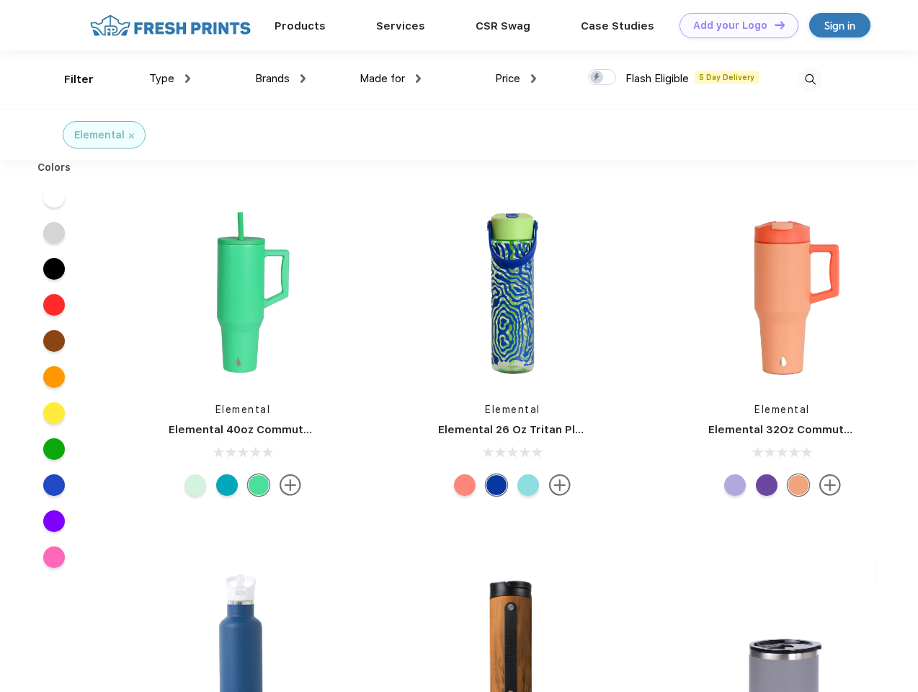 This screenshot has height=692, width=918. I want to click on div: Green, so click(259, 485).